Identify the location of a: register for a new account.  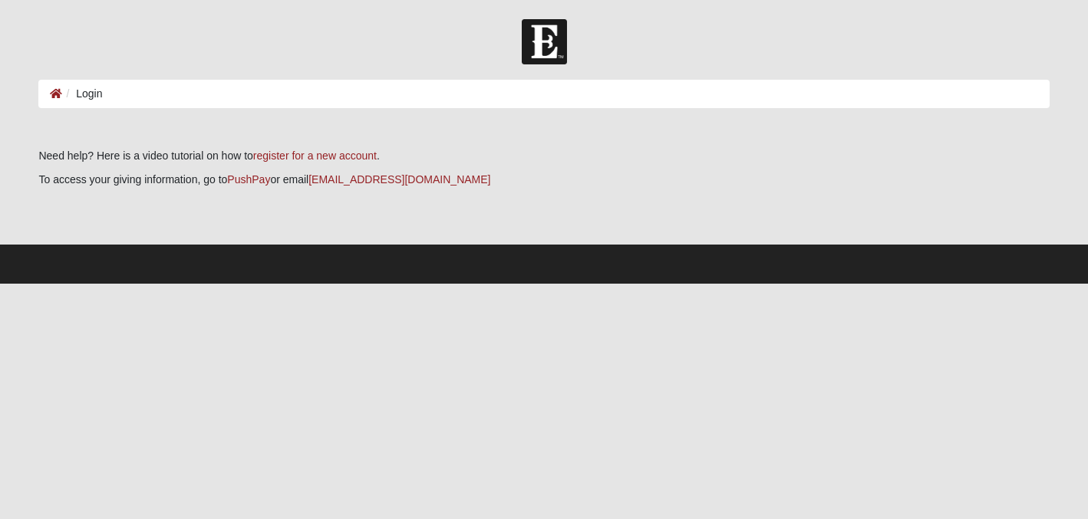
(315, 156).